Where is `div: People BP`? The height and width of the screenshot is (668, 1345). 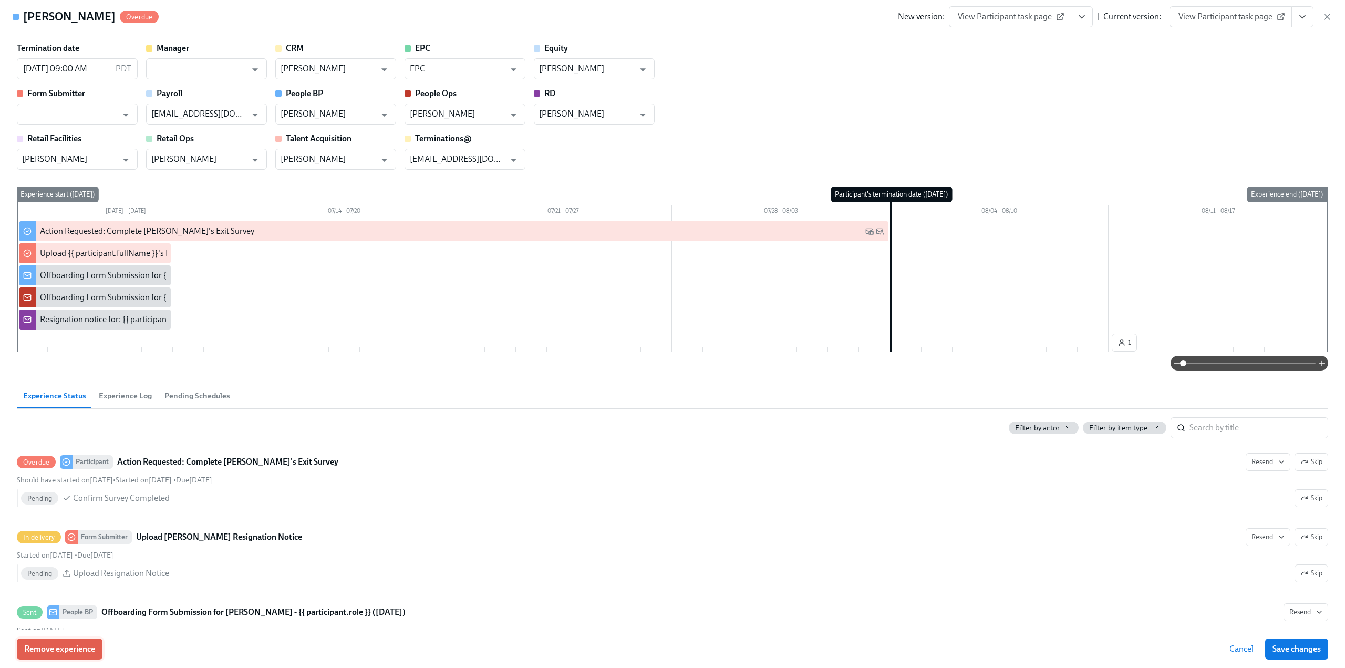
div: People BP is located at coordinates (78, 612).